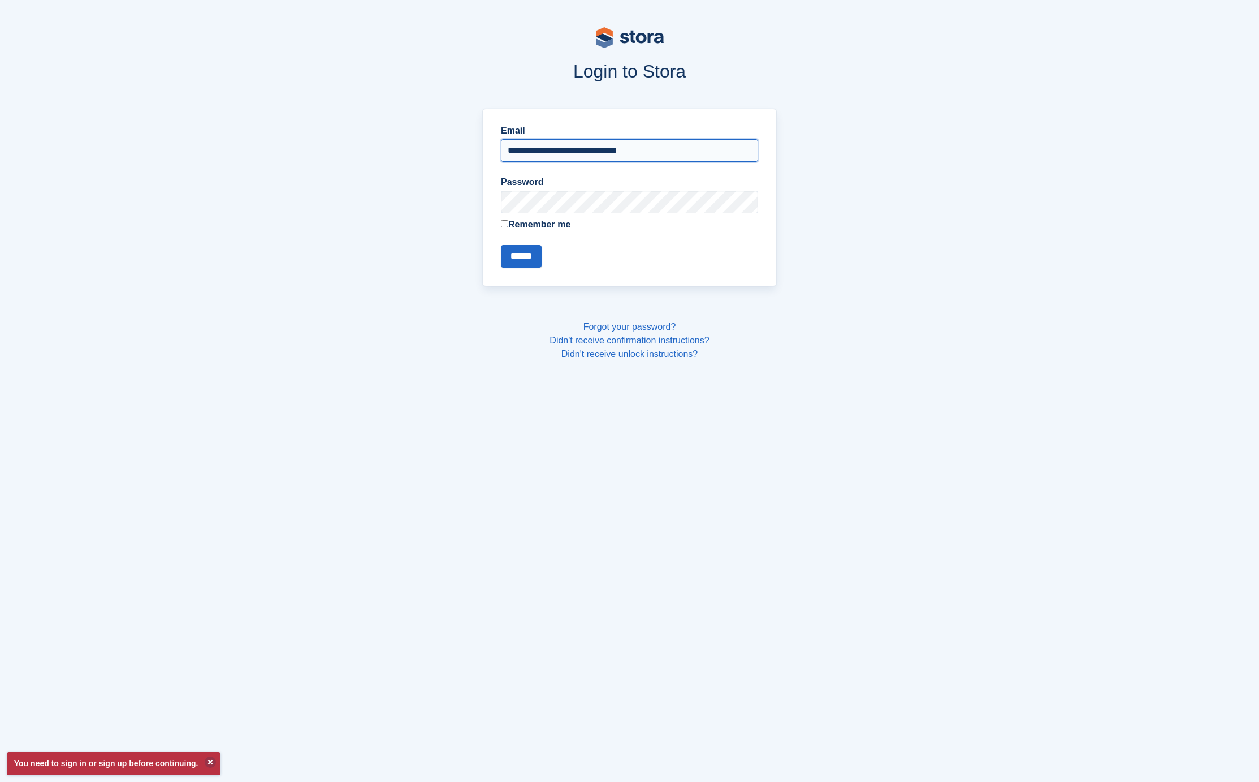  What do you see at coordinates (630, 37) in the screenshot?
I see `img: stora-logo-53a41332b3708ae10de48c4981b4e9114cc0af31d8433b30ea865607fb682f29.svg` at bounding box center [630, 37].